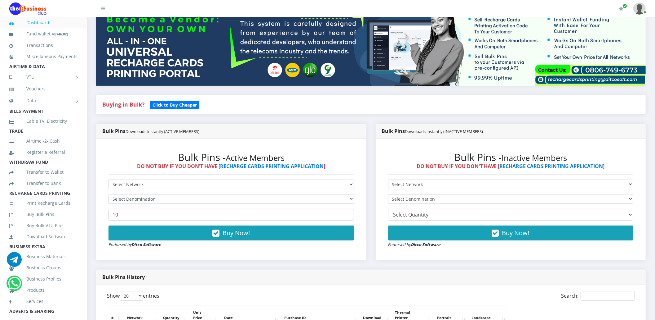  What do you see at coordinates (43, 279) in the screenshot?
I see `a: Business Profiles` at bounding box center [43, 279].